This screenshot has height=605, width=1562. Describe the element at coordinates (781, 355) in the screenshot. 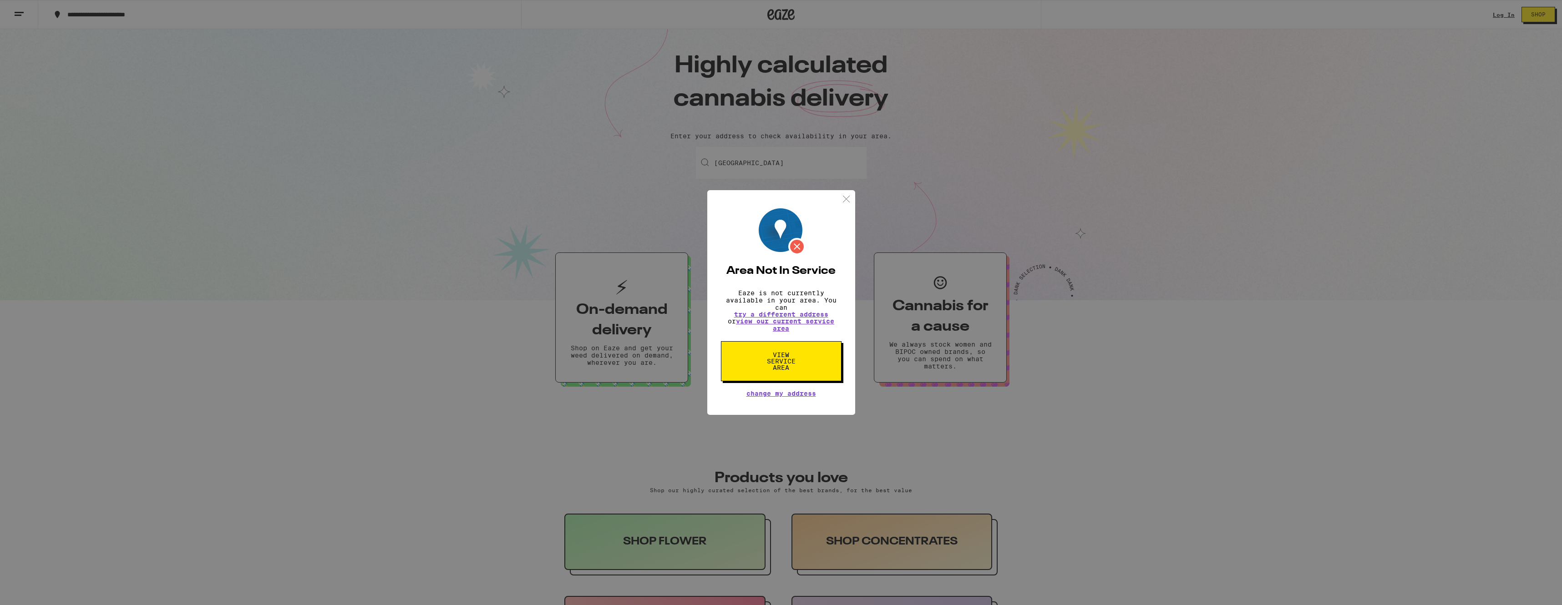

I see `a: View Service Area` at that location.